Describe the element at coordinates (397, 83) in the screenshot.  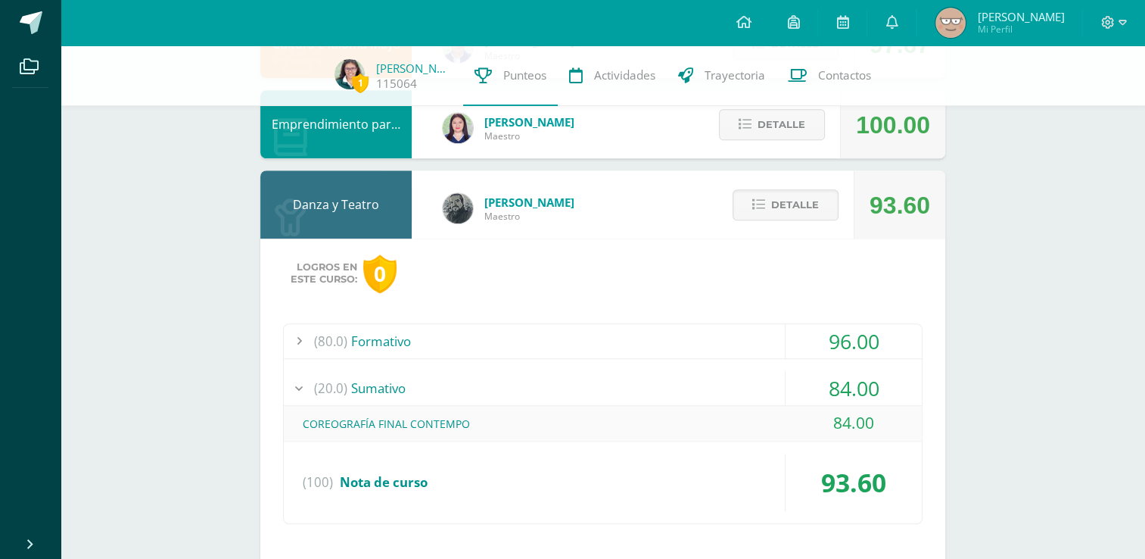
I see `a: 115064` at that location.